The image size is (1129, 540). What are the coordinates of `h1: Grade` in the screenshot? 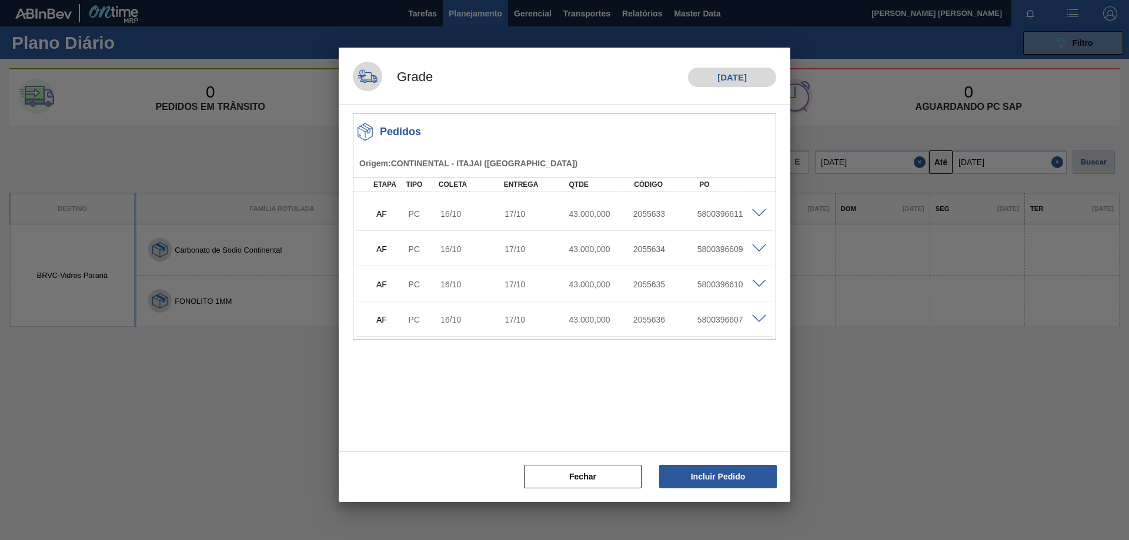 It's located at (407, 77).